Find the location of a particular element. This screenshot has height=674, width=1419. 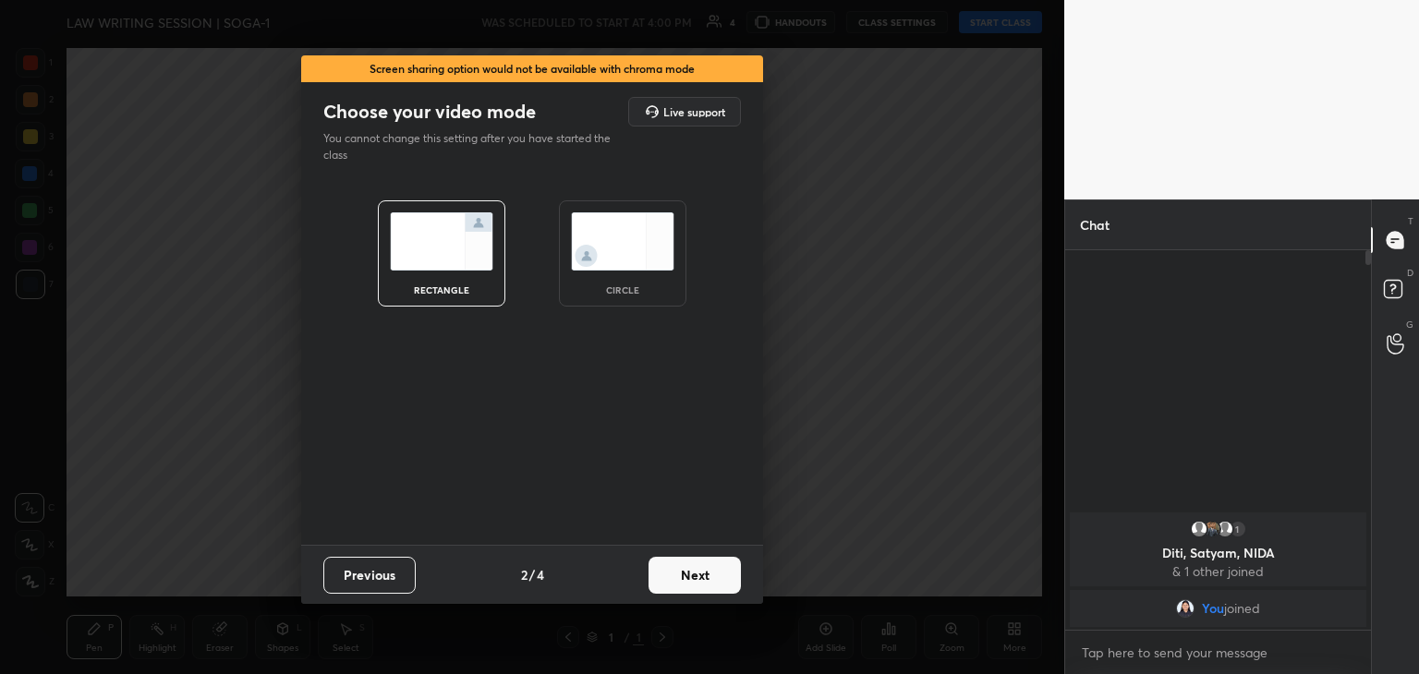

img: circleScreenIcon.acc0effb.svg is located at coordinates (623, 241).